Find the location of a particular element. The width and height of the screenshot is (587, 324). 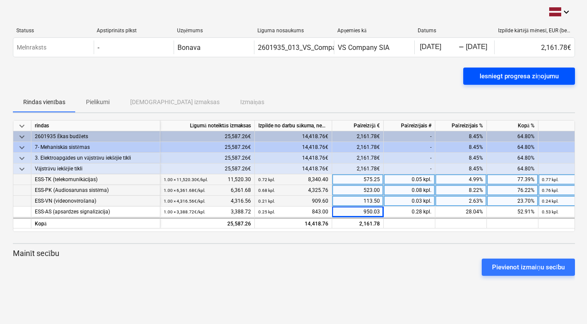

div: 4,325.76 is located at coordinates (293, 190).